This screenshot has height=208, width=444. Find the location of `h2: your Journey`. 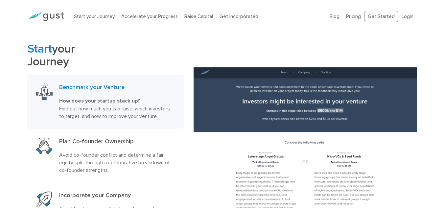

h2: your Journey is located at coordinates (106, 55).